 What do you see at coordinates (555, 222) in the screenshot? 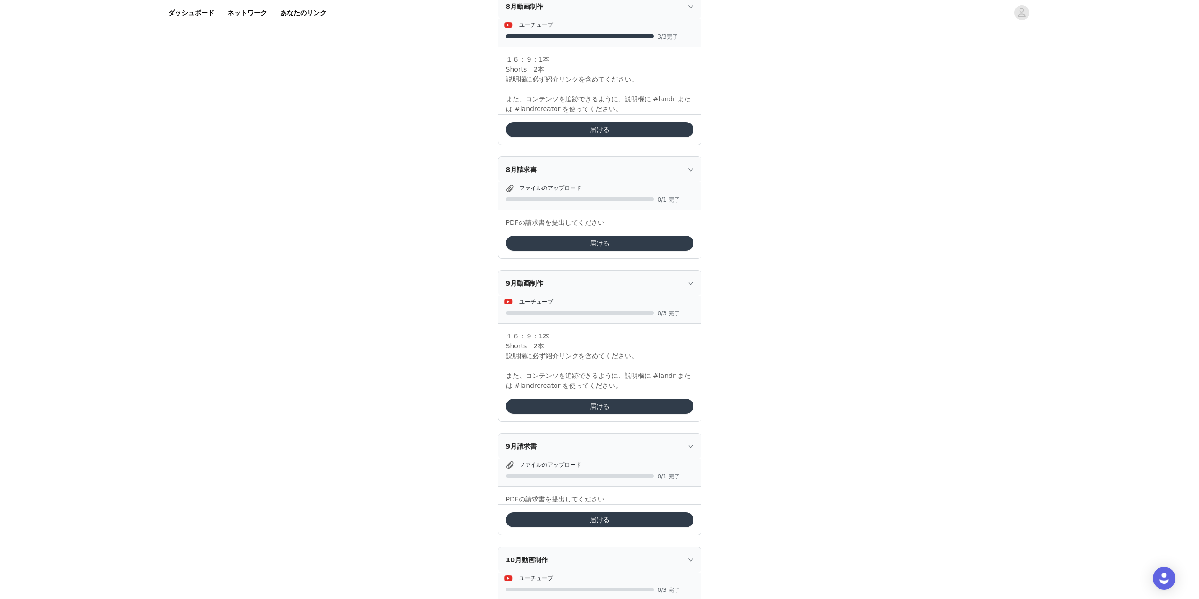
I see `span: PDFの請求書を提出してください` at bounding box center [555, 222].